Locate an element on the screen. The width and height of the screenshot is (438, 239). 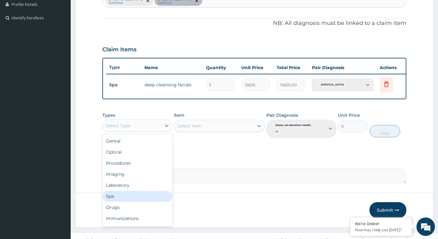
div: We're Online! is located at coordinates (381, 224).